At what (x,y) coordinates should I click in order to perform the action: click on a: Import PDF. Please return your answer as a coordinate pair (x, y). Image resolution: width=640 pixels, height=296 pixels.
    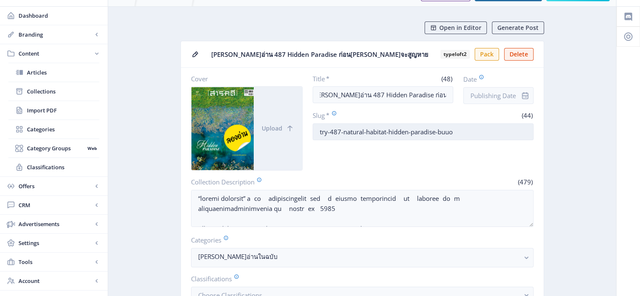
    Looking at the image, I should click on (54, 110).